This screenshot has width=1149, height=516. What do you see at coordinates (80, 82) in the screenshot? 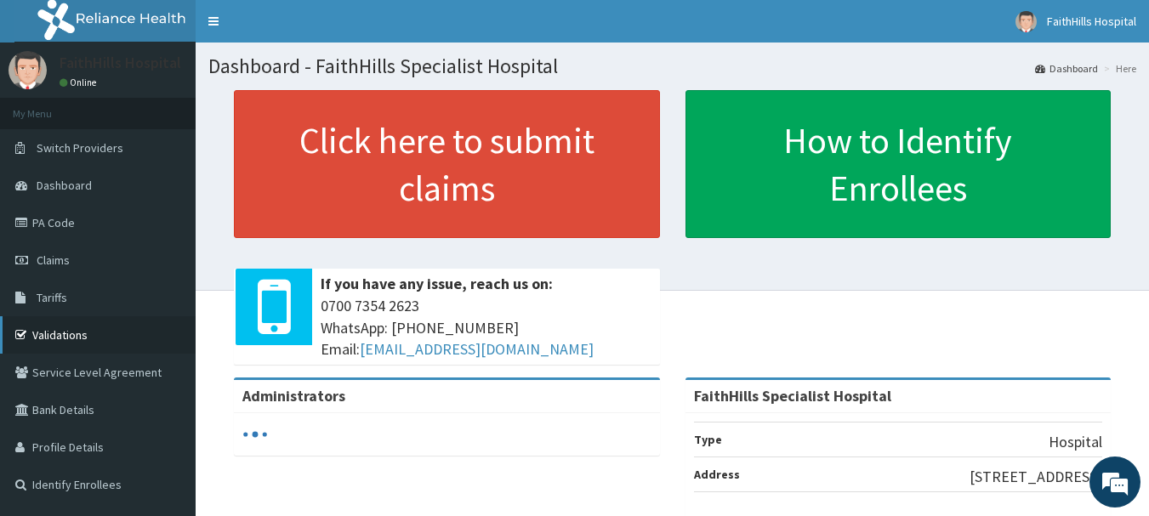
I see `a: Online` at bounding box center [80, 82].